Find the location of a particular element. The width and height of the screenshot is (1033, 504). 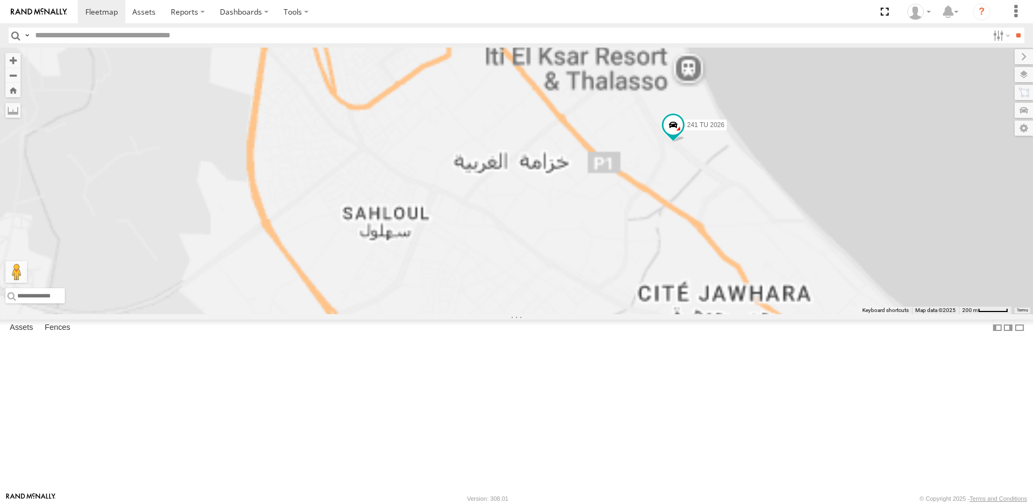

button: Zoom in is located at coordinates (13, 60).